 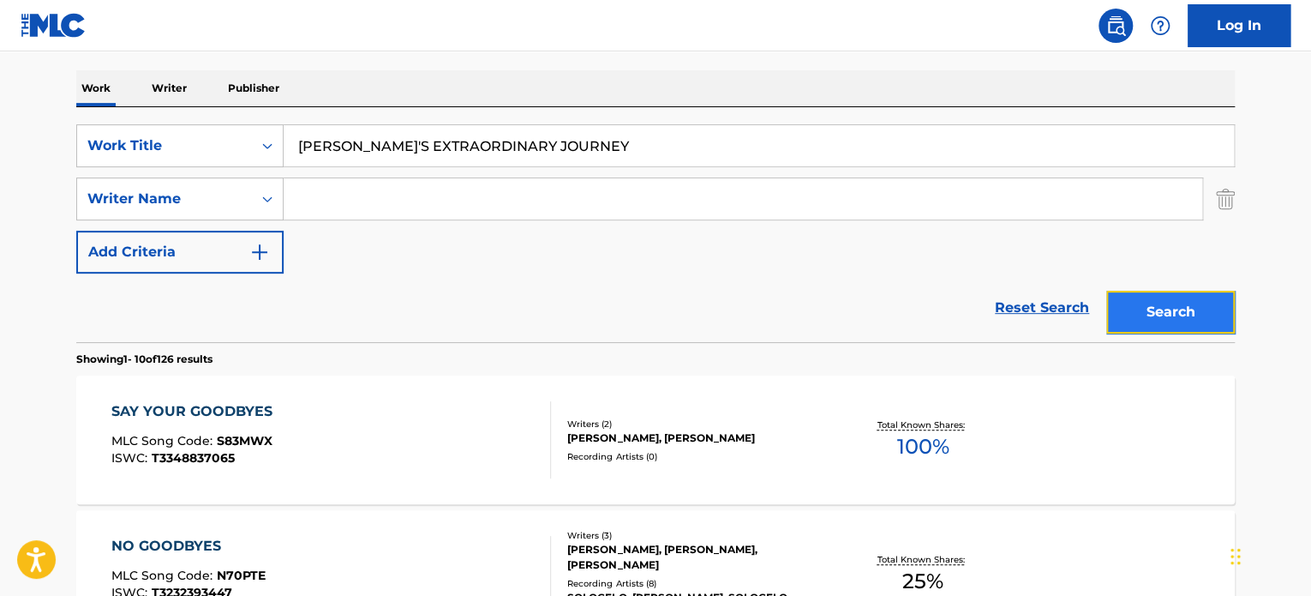 What do you see at coordinates (697, 535) in the screenshot?
I see `div: Writers ( 3 )` at bounding box center [697, 535].